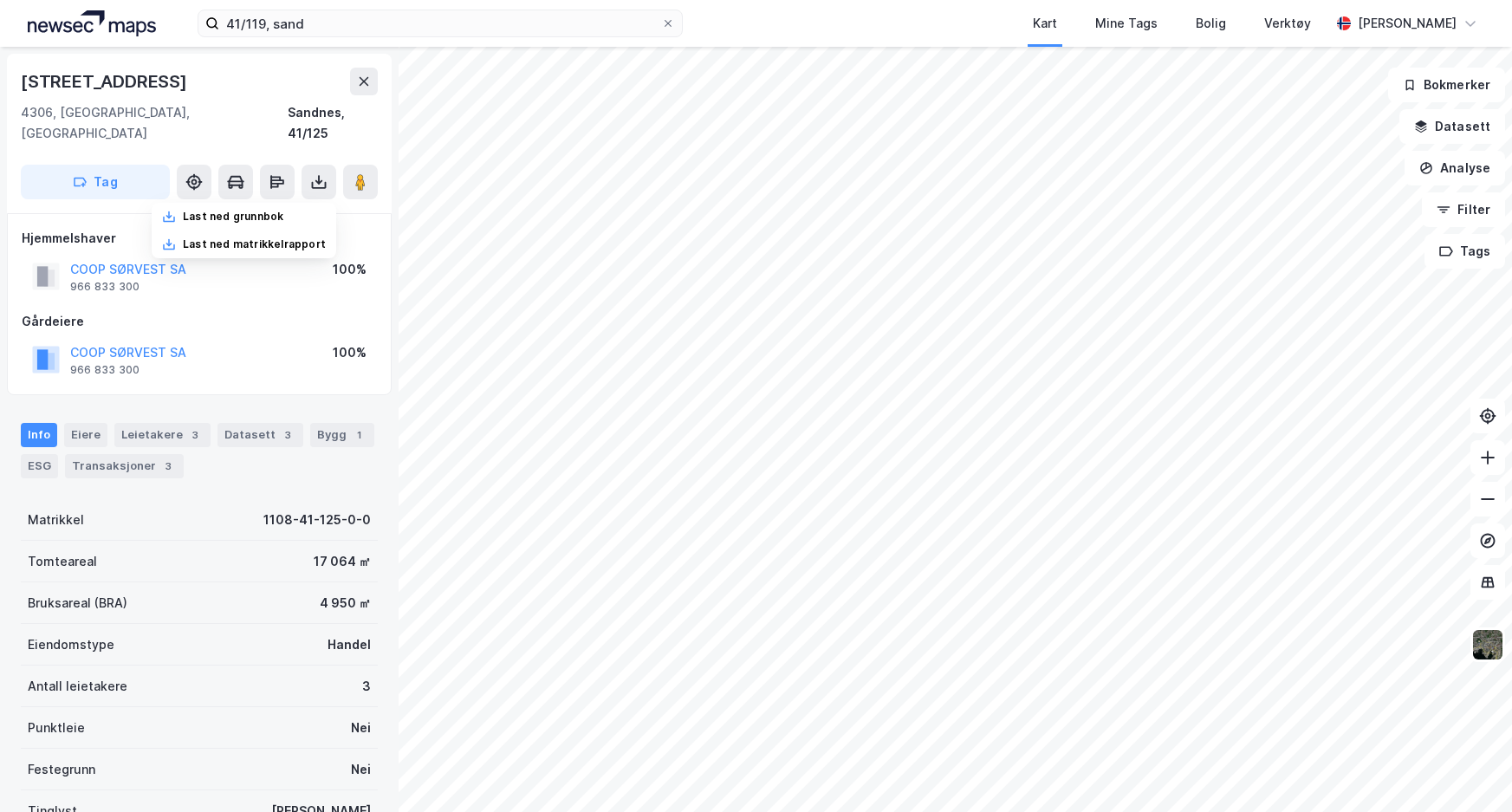 Image resolution: width=1512 pixels, height=812 pixels. What do you see at coordinates (77, 686) in the screenshot?
I see `div: Antall leietakere` at bounding box center [77, 686].